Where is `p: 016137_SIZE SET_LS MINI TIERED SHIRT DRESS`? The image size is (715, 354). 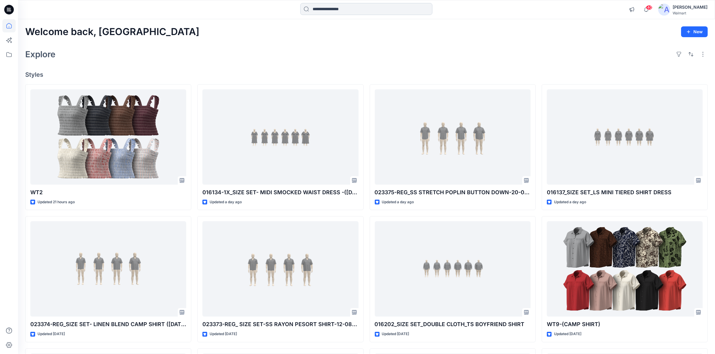 p: 016137_SIZE SET_LS MINI TIERED SHIRT DRESS is located at coordinates (624, 193).